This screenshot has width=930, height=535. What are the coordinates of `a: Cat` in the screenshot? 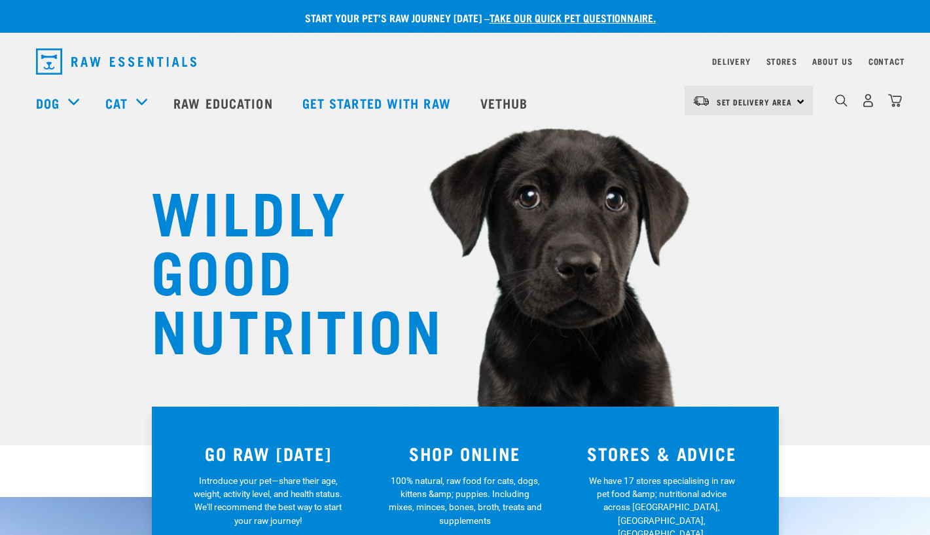 It's located at (116, 103).